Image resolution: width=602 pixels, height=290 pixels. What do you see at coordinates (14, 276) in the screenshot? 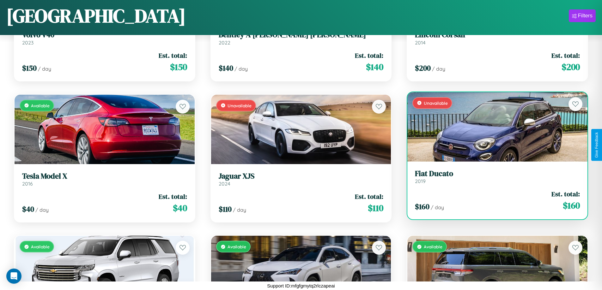
I see `div: Open Intercom Messenger` at bounding box center [14, 276].